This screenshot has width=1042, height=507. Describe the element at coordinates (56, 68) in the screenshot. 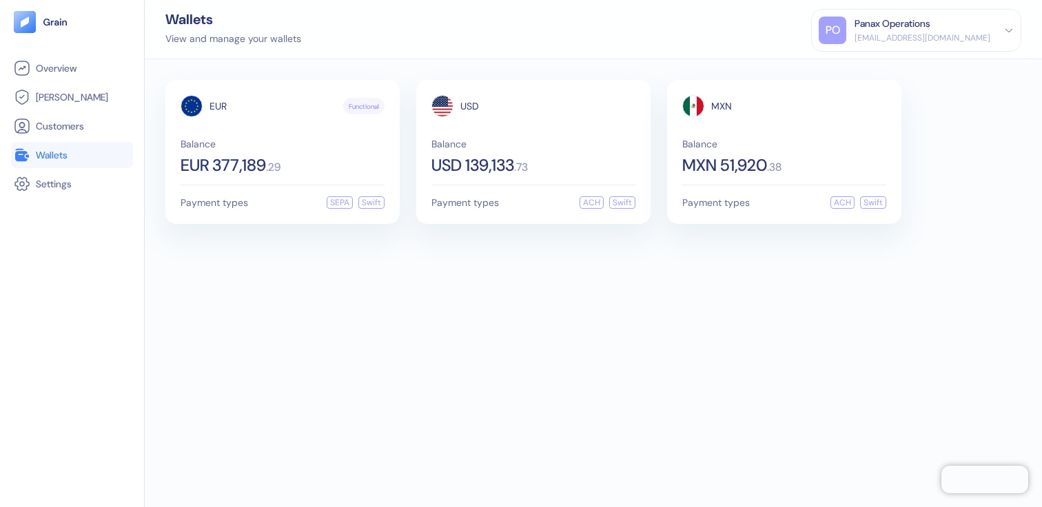

I see `span: Overview` at that location.